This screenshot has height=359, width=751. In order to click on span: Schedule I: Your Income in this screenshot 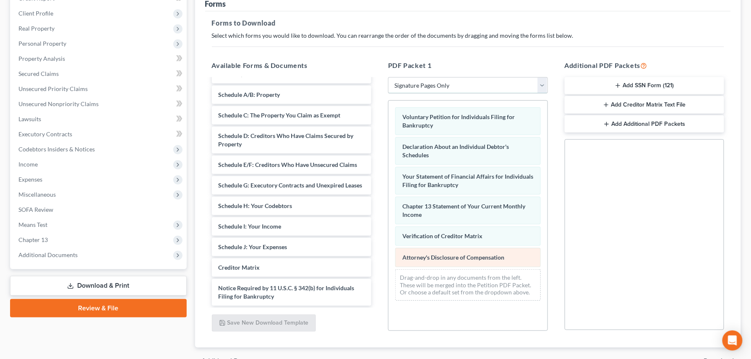, I will do `click(250, 226)`.